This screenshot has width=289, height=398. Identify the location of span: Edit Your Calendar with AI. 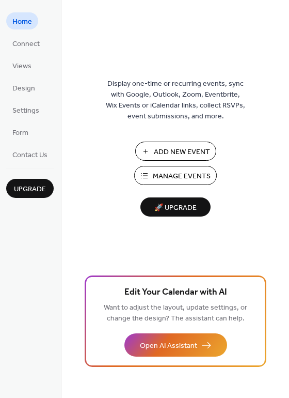
(176, 293).